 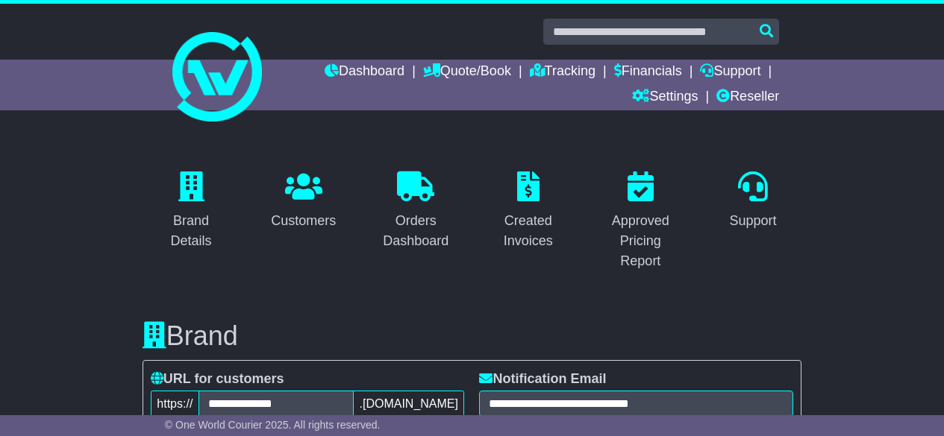 I want to click on a: Orders Dashboard, so click(x=416, y=211).